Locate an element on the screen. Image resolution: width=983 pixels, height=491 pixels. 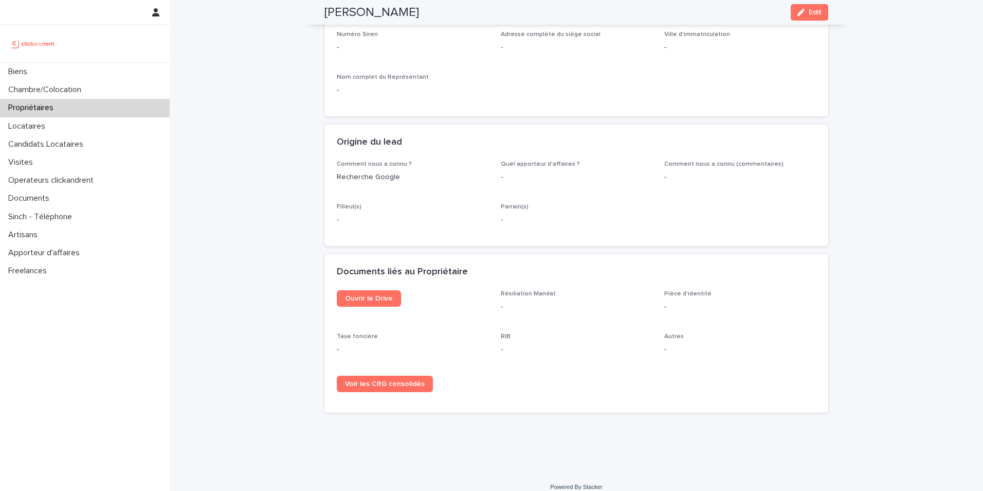
span: Adresse complète du siège social is located at coordinates (551, 34).